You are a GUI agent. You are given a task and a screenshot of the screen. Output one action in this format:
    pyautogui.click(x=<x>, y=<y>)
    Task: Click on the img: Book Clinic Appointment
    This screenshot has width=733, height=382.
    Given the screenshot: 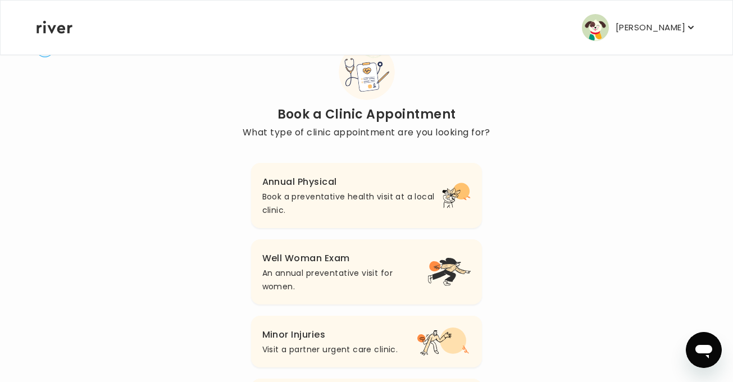 What is the action you would take?
    pyautogui.click(x=367, y=72)
    